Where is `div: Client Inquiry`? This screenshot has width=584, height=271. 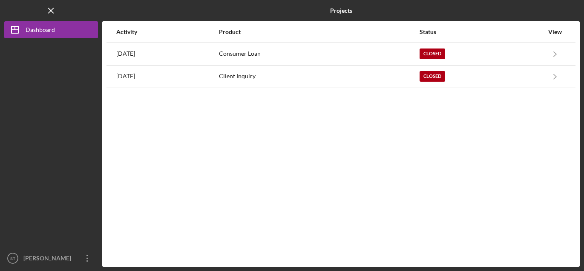 div: Client Inquiry is located at coordinates (319, 77).